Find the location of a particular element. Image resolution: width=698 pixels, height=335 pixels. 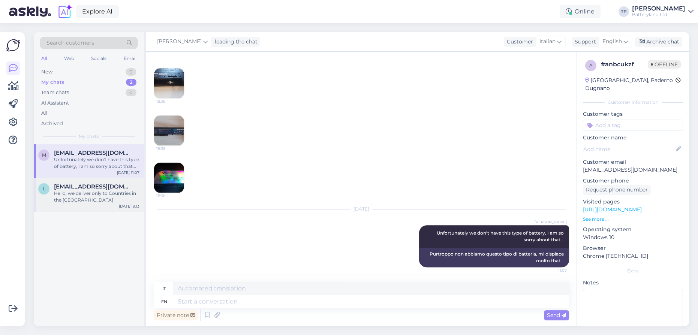

div: Customer is located at coordinates (519, 42).